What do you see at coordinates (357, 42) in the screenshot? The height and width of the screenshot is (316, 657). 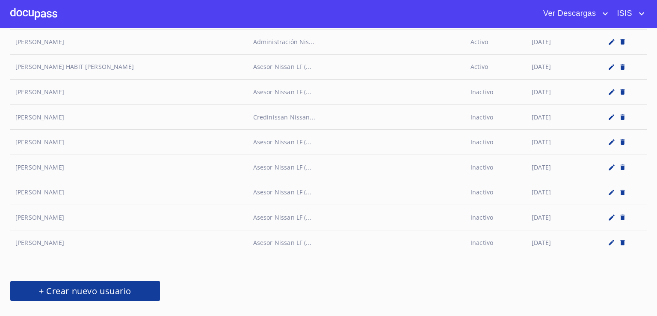 I see `td: Administración Nis...` at bounding box center [357, 42].